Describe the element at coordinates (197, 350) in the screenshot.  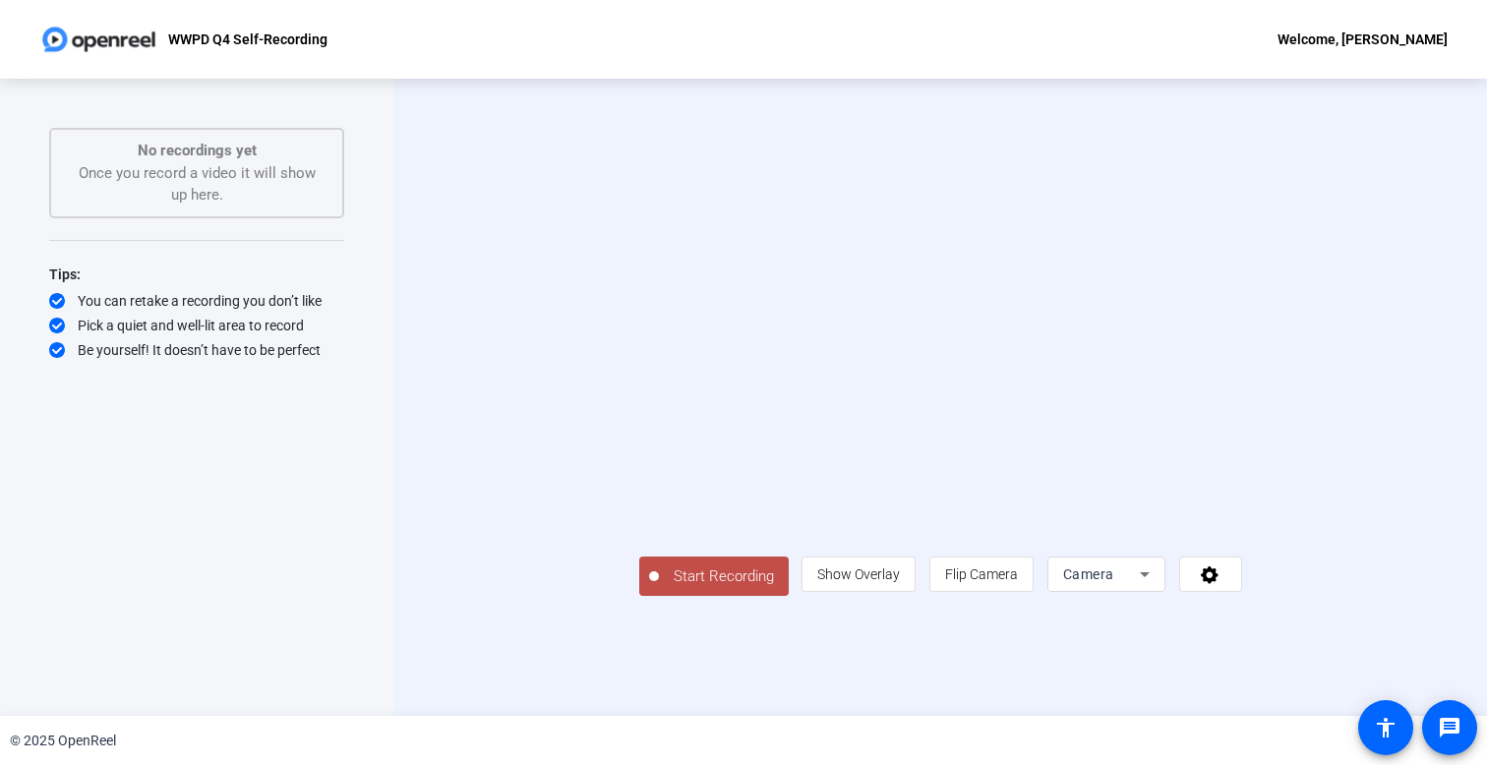
I see `div: Be yourself! It doesn’t have to be perfect` at that location.